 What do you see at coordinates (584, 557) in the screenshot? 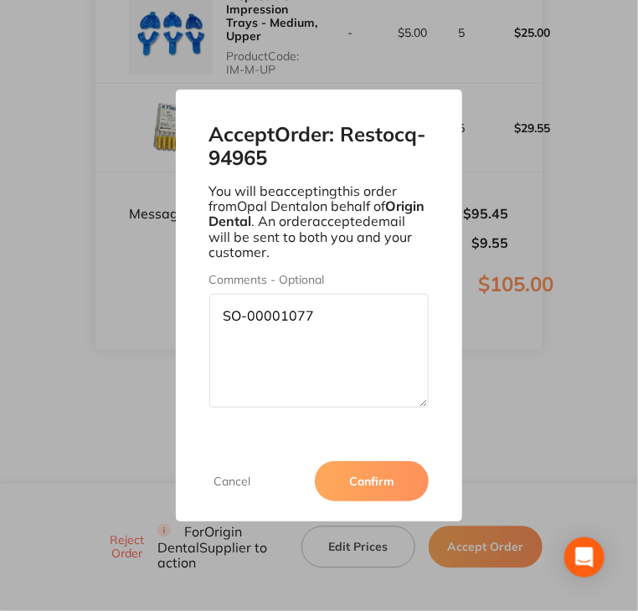
I see `div: Open Intercom Messenger` at bounding box center [584, 557].